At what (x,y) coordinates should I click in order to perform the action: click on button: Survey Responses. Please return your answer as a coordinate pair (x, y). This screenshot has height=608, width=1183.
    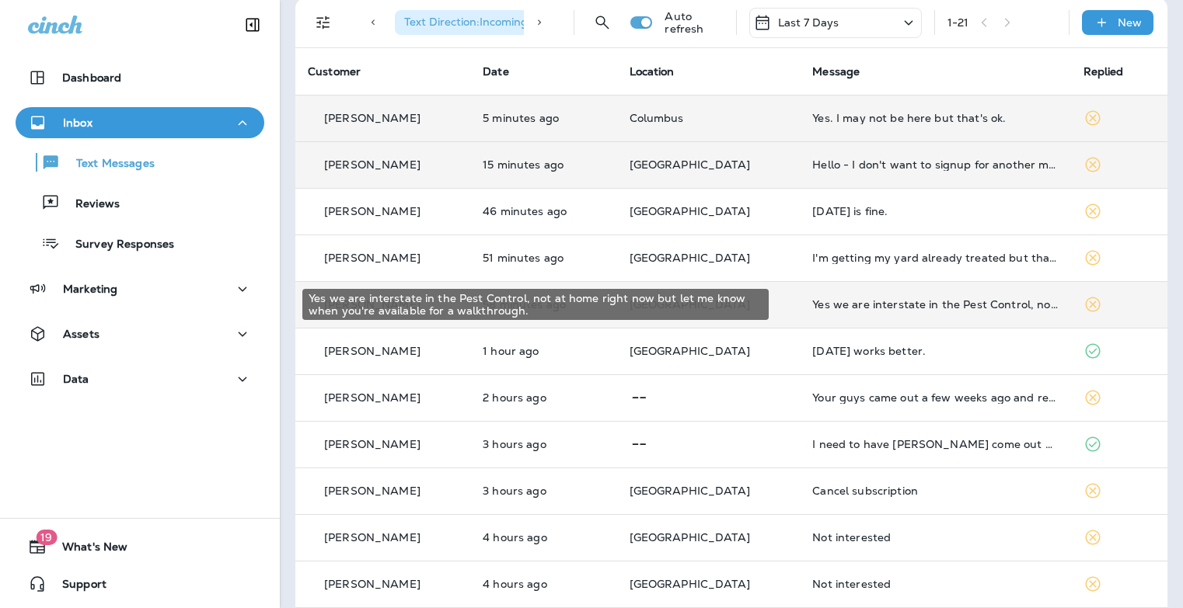
    Looking at the image, I should click on (140, 243).